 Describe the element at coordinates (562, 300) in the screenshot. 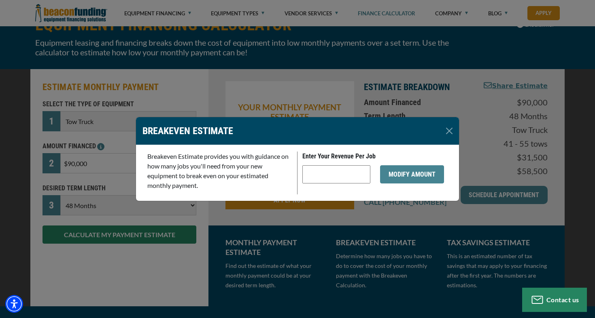

I see `span: Contact us` at that location.